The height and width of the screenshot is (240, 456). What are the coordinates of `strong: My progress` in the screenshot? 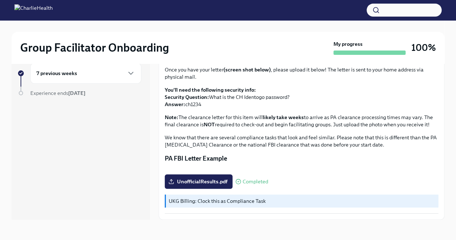 It's located at (348, 44).